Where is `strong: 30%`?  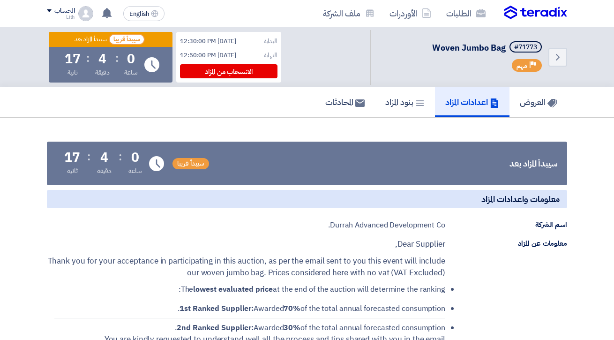
strong: 30% is located at coordinates (292, 327).